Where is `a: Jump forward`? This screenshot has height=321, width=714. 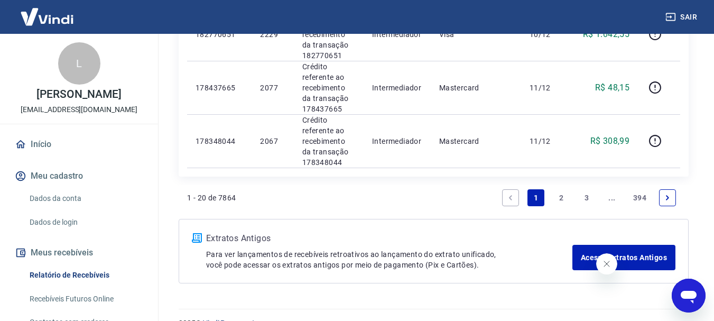
a: Jump forward is located at coordinates (612, 198).